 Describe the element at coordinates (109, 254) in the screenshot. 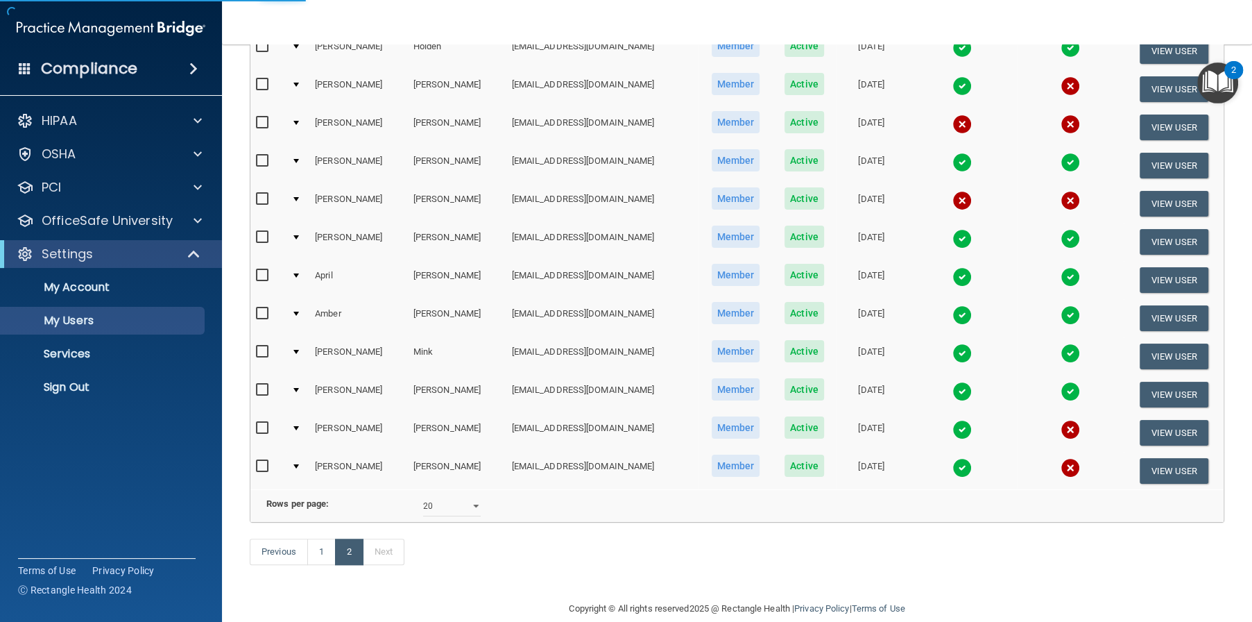

I see `a: Settings` at that location.